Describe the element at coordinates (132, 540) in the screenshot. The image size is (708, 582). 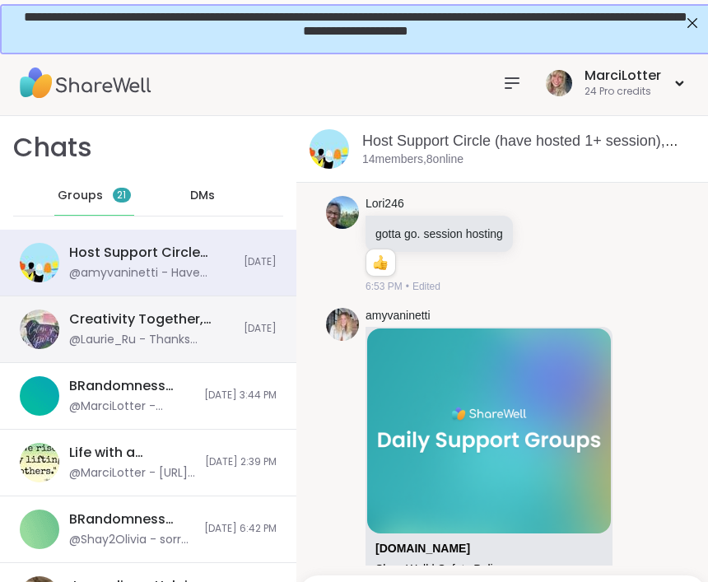
I see `div: @Shay2Olivia - sorry I had to go. Have to fed the dogs and let them out.` at that location.